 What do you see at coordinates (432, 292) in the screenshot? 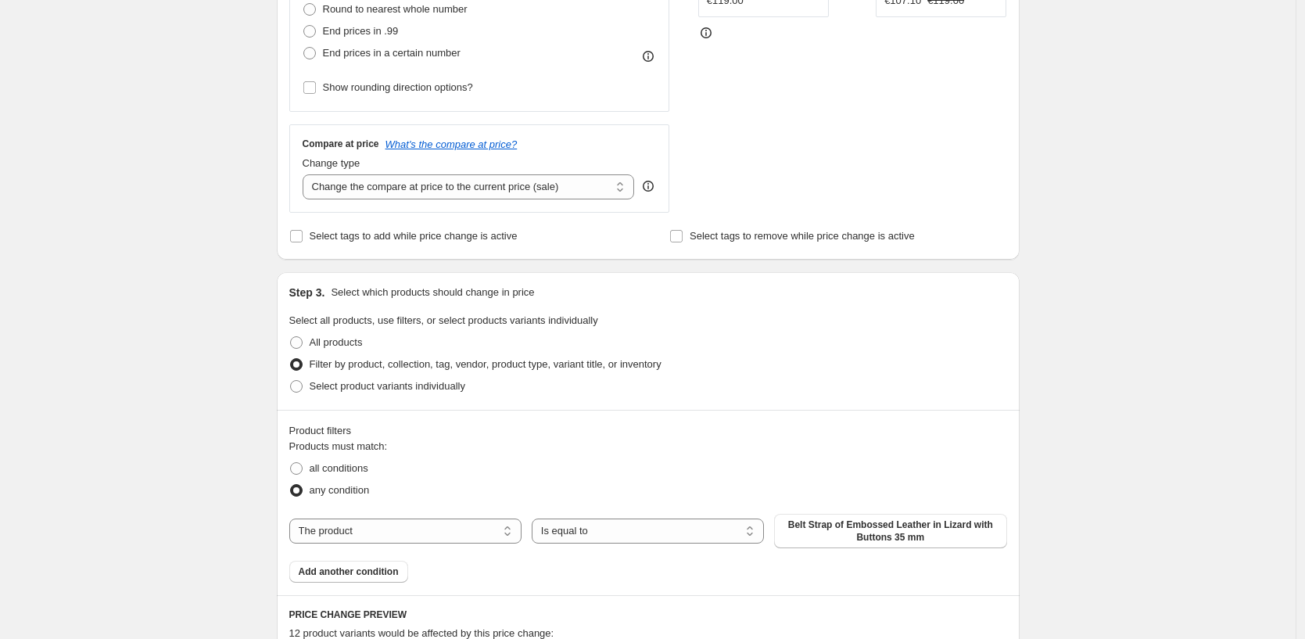
I see `p: Select which products should change in price` at bounding box center [432, 292].